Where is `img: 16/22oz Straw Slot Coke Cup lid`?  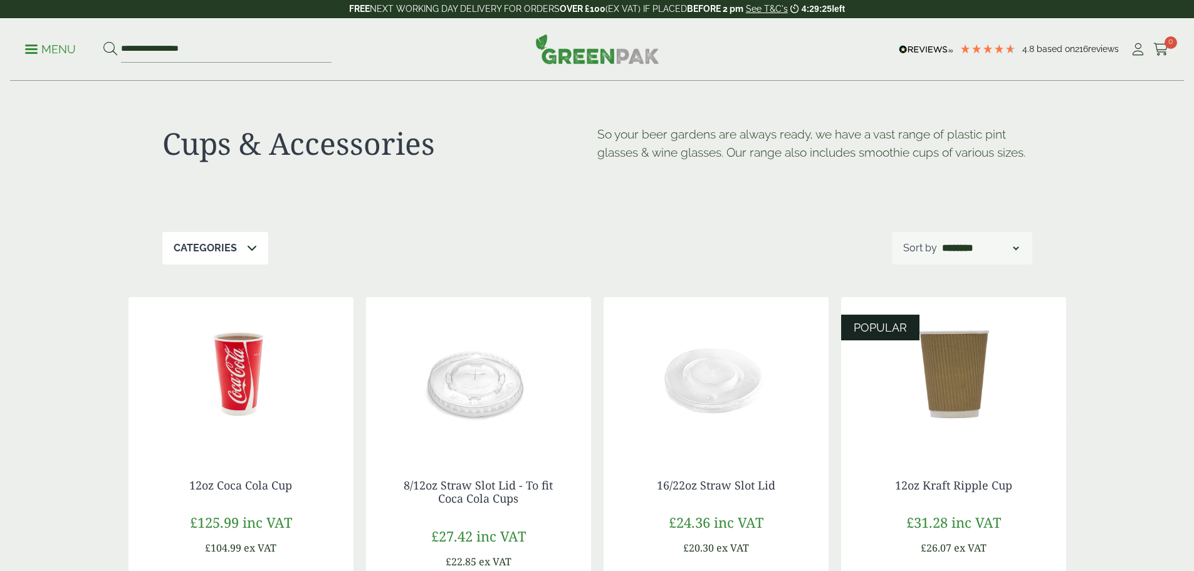
img: 16/22oz Straw Slot Coke Cup lid is located at coordinates (716, 375).